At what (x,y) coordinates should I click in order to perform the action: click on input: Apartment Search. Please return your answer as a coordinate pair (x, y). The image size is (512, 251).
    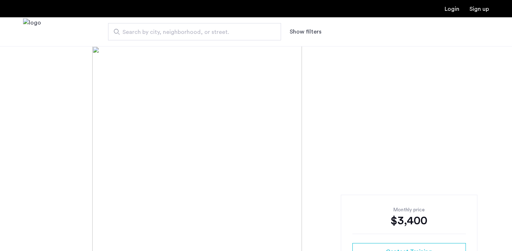
    Looking at the image, I should click on (195, 32).